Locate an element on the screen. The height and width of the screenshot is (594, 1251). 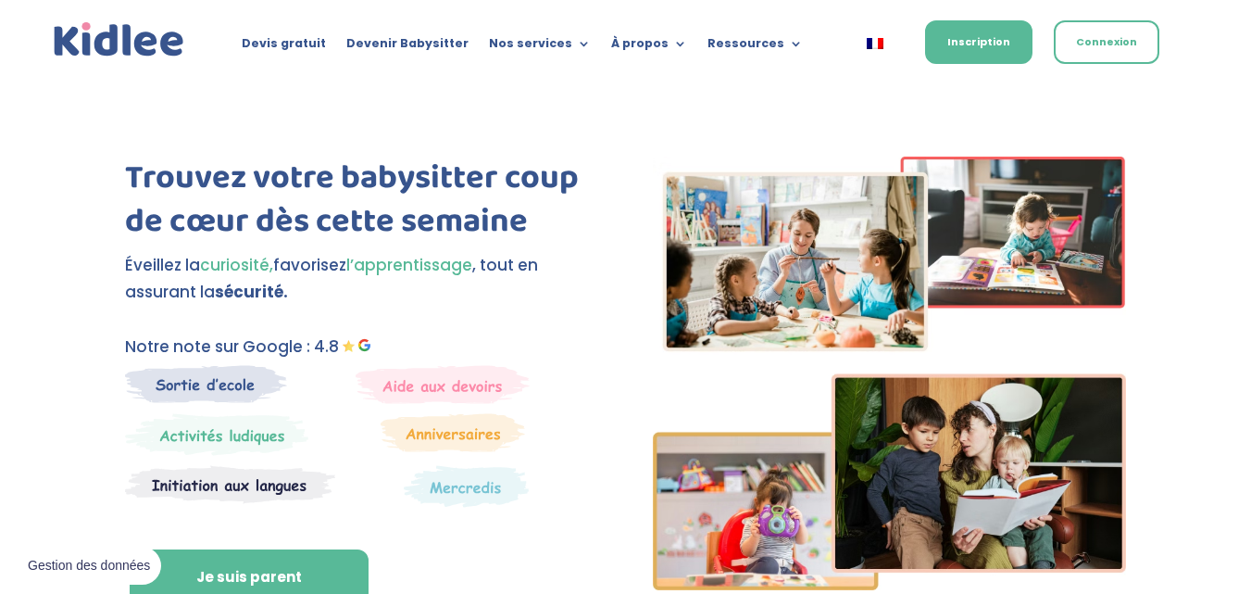
p: Notre note sur Google : 4.8 is located at coordinates (361, 346).